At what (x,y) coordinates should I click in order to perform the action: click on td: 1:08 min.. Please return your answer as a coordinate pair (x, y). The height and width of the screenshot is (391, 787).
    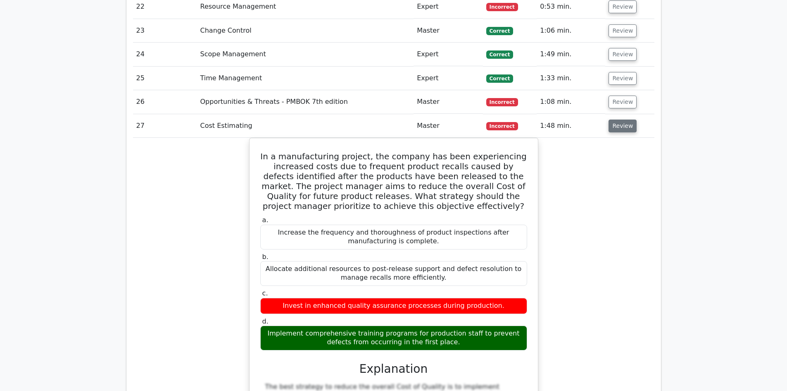
    Looking at the image, I should click on (571, 102).